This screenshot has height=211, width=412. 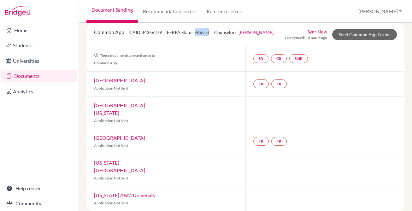 I want to click on span: Last Synced: 14 hours ago, so click(x=306, y=38).